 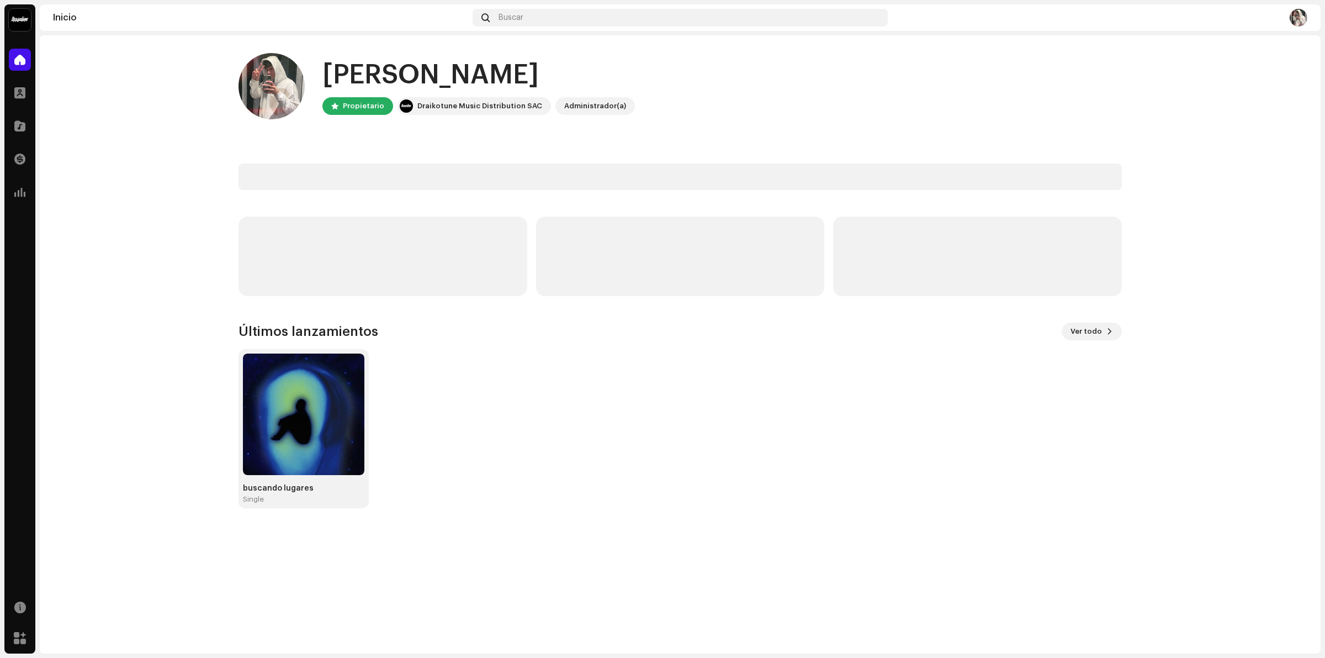 I want to click on span: Buscar, so click(x=511, y=18).